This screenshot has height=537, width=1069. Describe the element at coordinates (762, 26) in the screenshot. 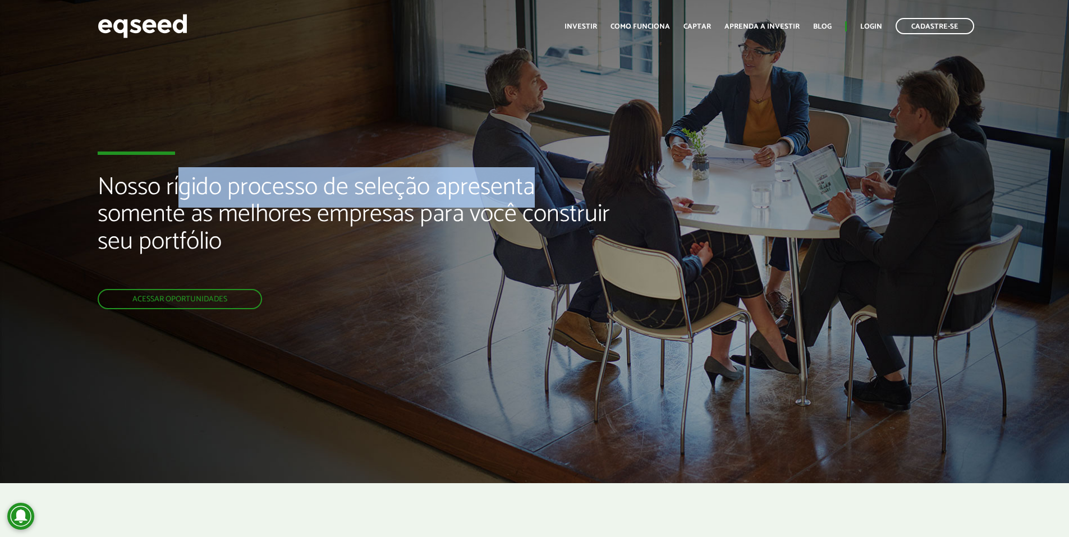

I see `a: Aprenda a investir` at that location.